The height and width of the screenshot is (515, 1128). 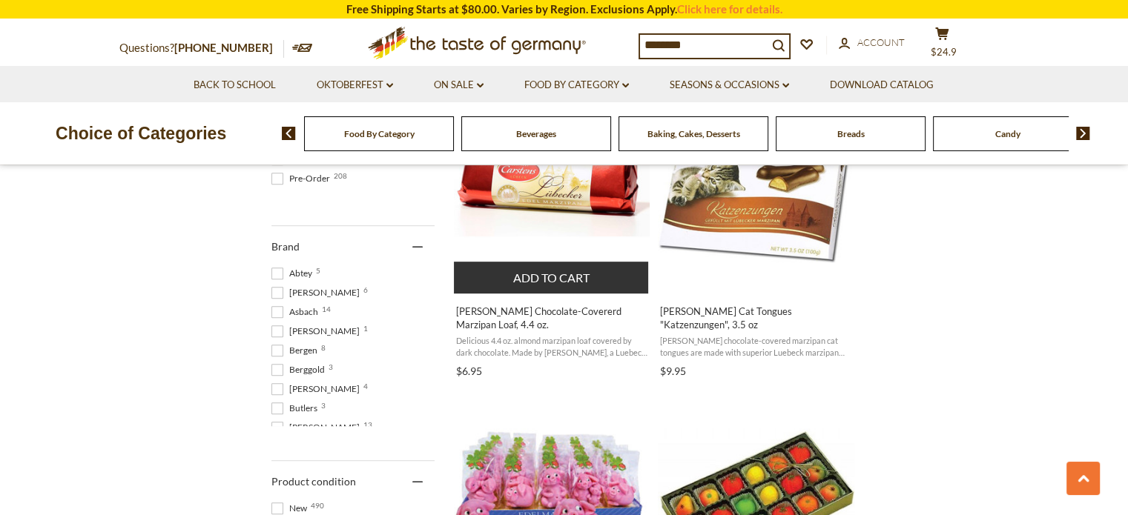 I want to click on img: previous arrow, so click(x=288, y=133).